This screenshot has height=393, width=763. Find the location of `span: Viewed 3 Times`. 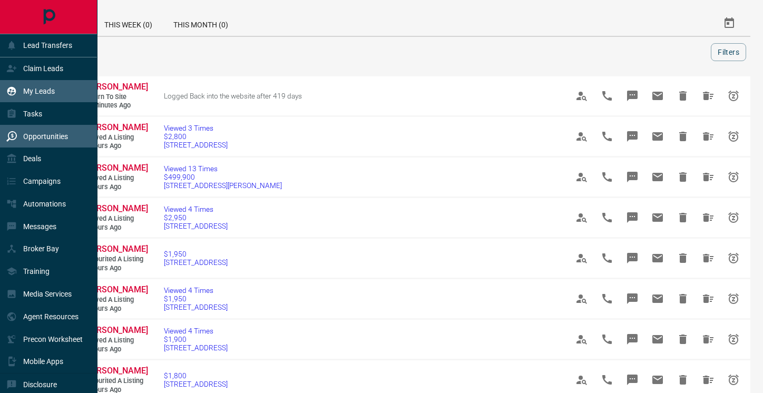

span: Viewed 3 Times is located at coordinates (196, 128).